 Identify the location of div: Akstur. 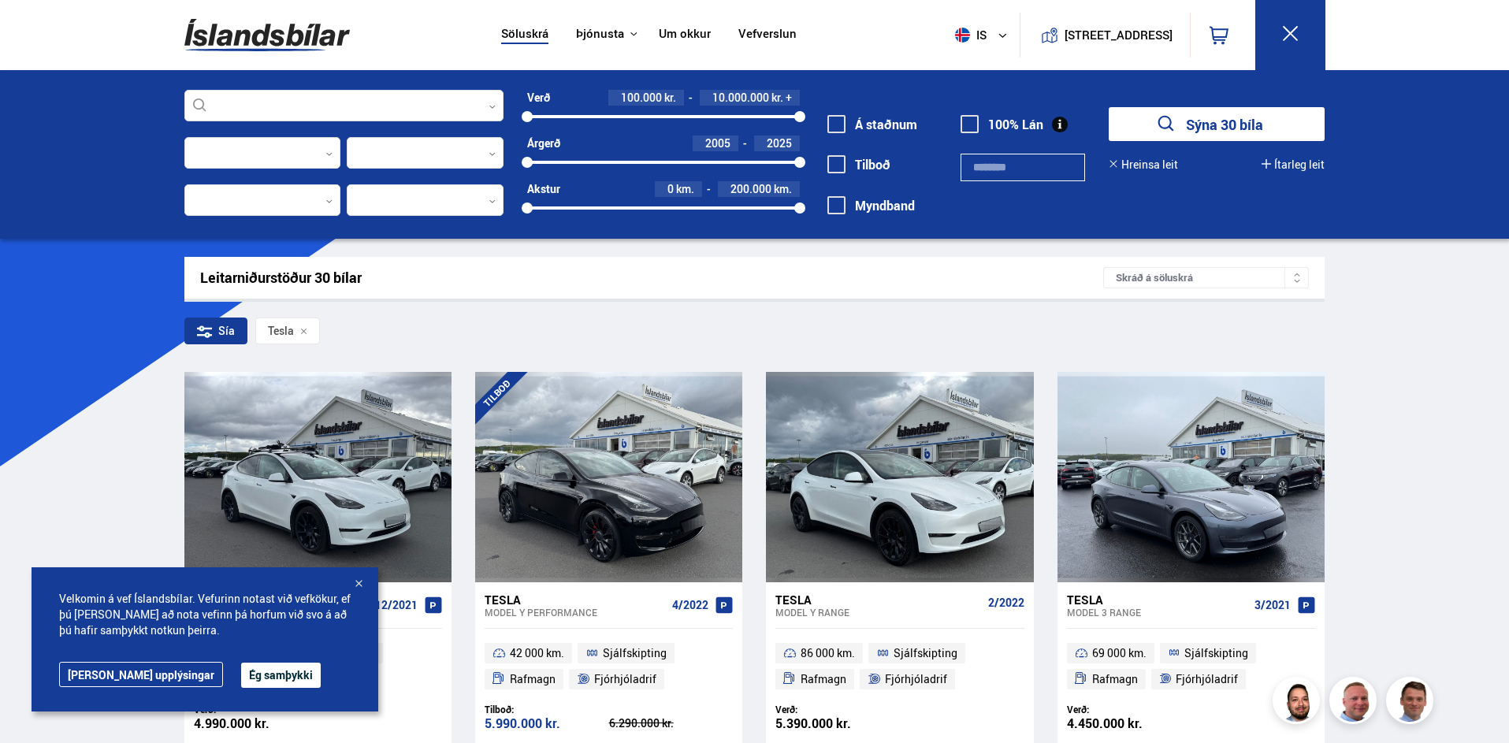
(544, 189).